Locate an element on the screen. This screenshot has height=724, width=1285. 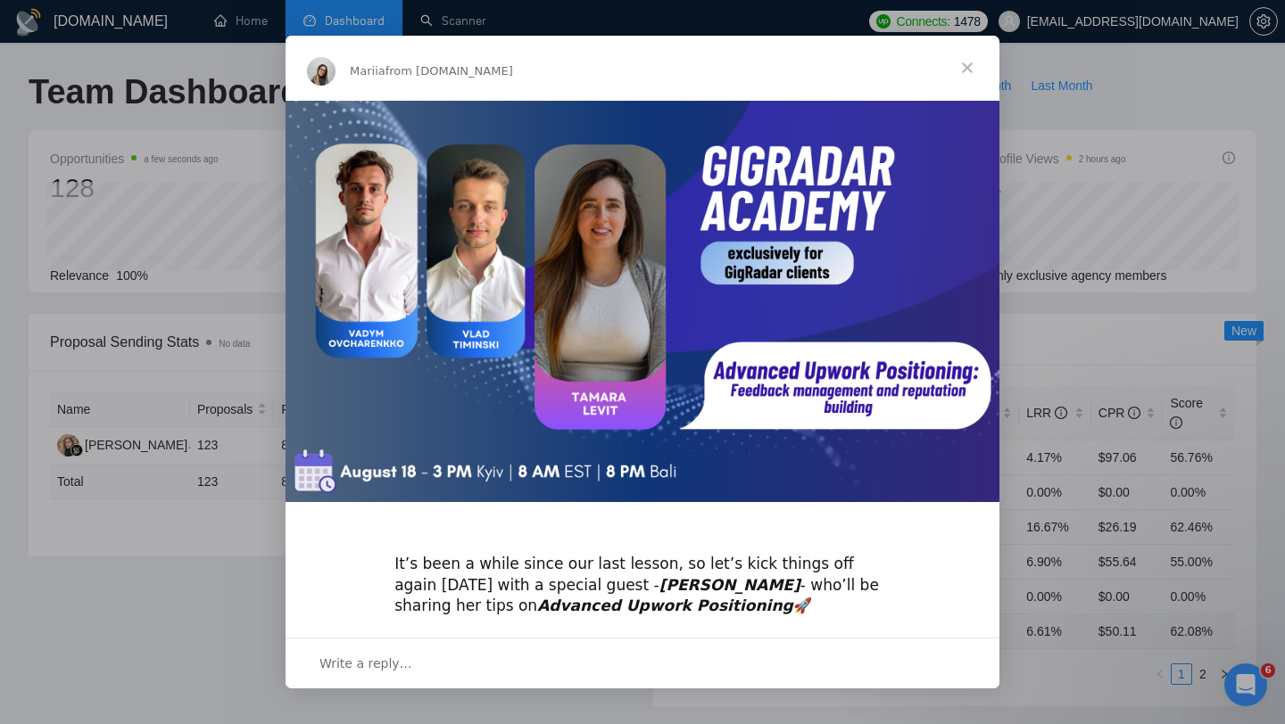
img: Profile image for Mariia is located at coordinates (321, 71).